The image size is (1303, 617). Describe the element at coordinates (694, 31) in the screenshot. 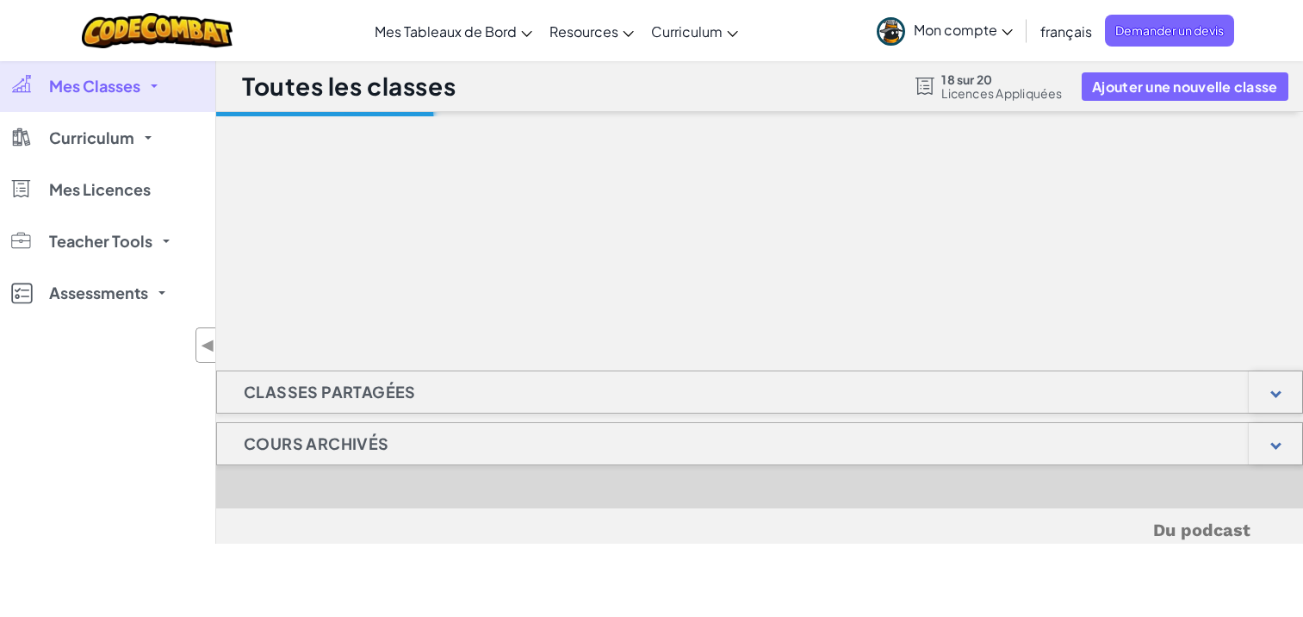

I see `a: Curriculum` at that location.